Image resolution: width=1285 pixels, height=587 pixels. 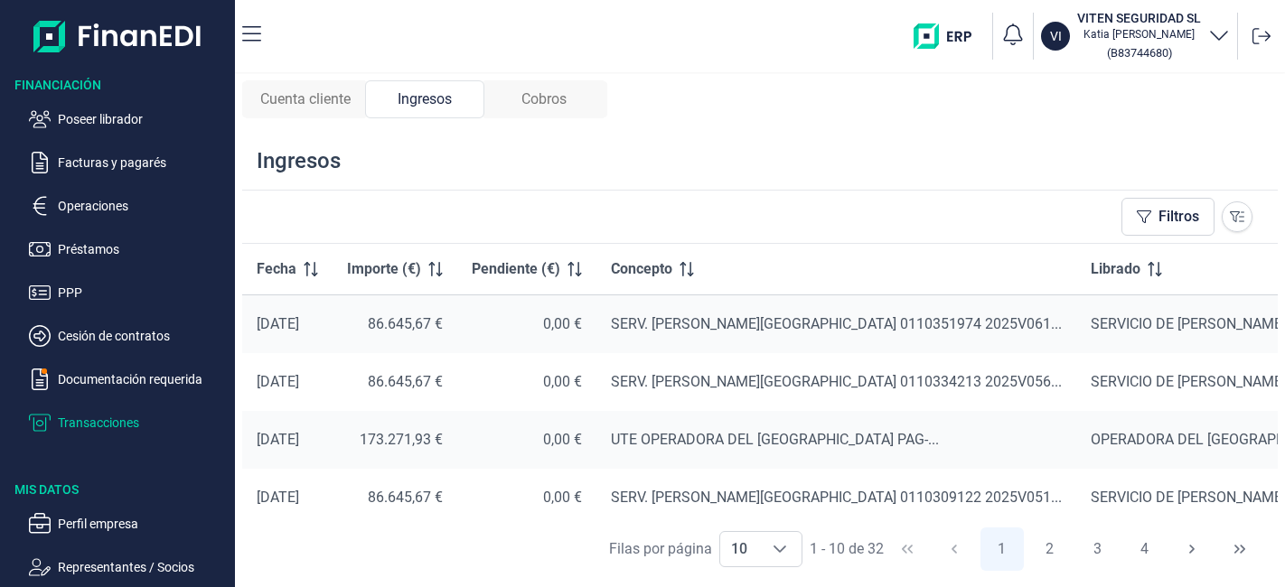 What do you see at coordinates (954, 549) in the screenshot?
I see `button: Previous Page` at bounding box center [954, 549].